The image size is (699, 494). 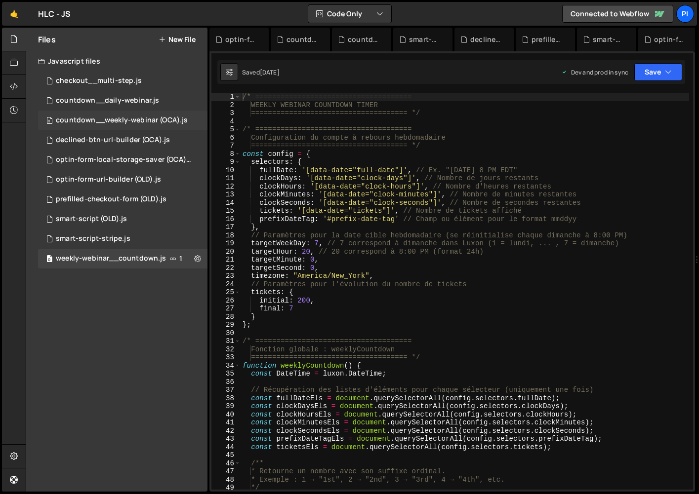 I want to click on div: 12485/43913.js, so click(x=122, y=219).